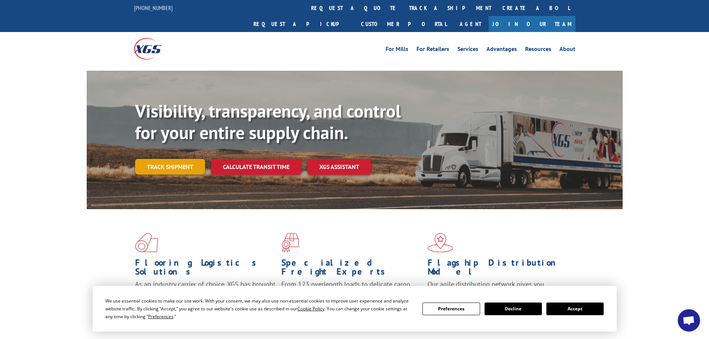 Image resolution: width=709 pixels, height=339 pixels. What do you see at coordinates (451, 309) in the screenshot?
I see `button: Preferences` at bounding box center [451, 309].